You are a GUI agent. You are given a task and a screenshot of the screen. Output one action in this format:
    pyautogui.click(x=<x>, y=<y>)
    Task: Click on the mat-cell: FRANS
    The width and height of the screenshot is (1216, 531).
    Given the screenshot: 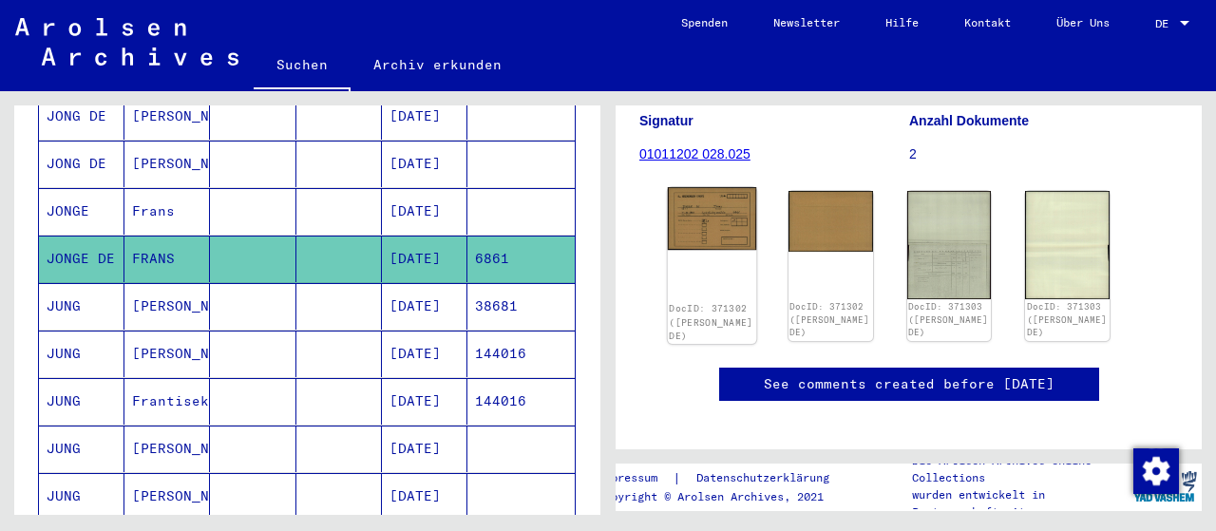 What is the action you would take?
    pyautogui.click(x=167, y=258)
    